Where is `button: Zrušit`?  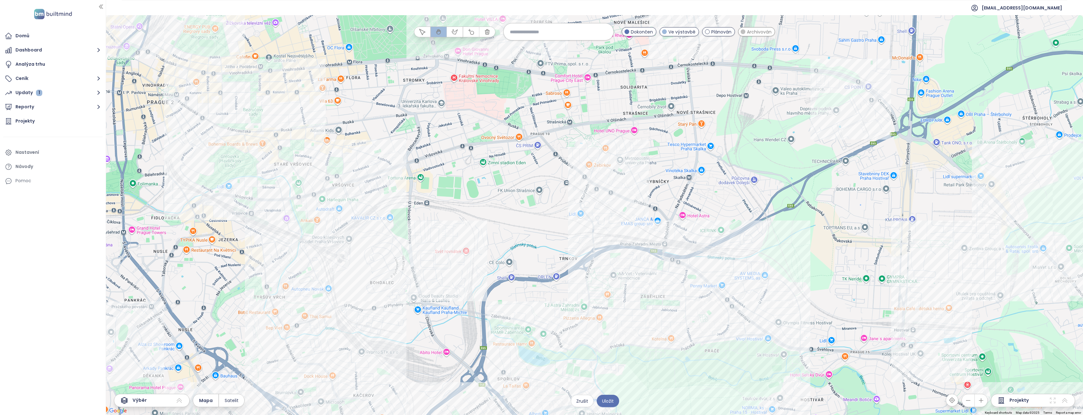
button: Zrušit is located at coordinates (582, 400).